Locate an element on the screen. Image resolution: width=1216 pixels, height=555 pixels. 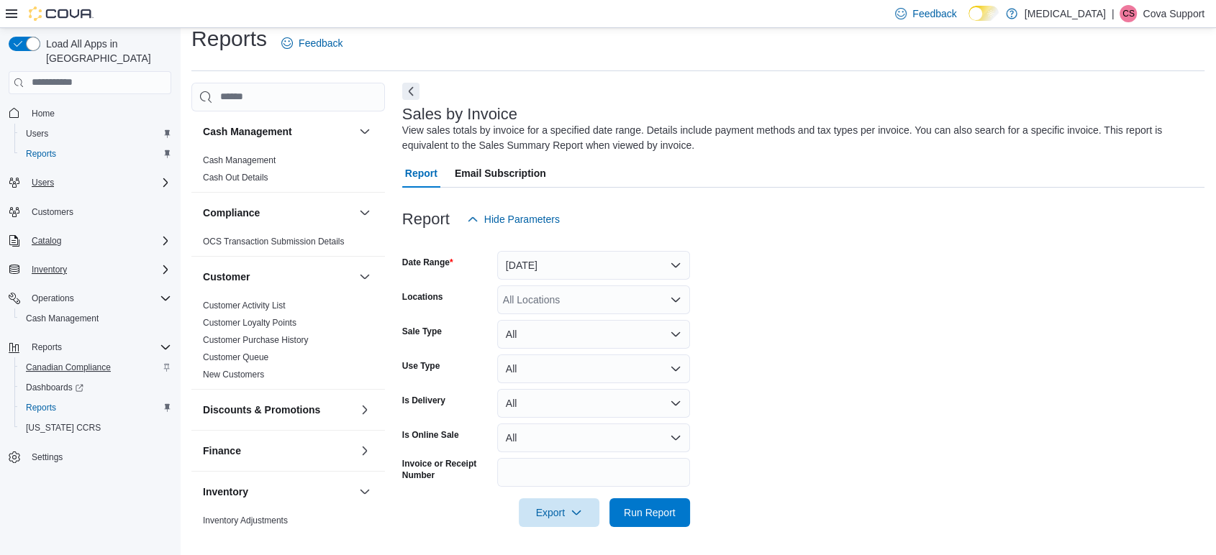
span: Dashboards is located at coordinates (55, 388).